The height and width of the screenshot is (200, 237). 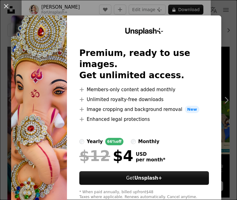 What do you see at coordinates (144, 119) in the screenshot?
I see `li: Enhanced legal protections` at bounding box center [144, 119].